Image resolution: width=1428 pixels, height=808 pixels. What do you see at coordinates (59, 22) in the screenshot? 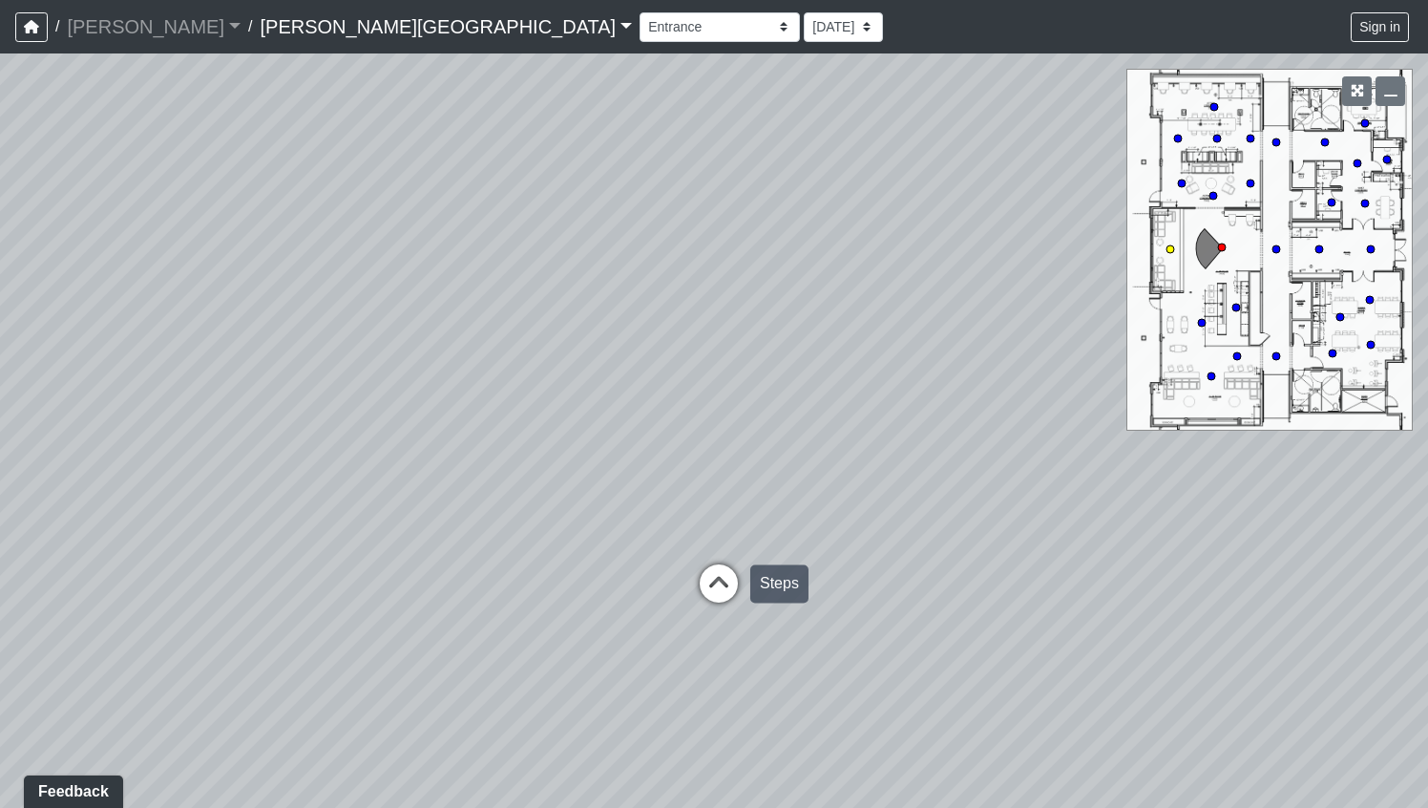
I see `button: Feedback` at bounding box center [59, 22].